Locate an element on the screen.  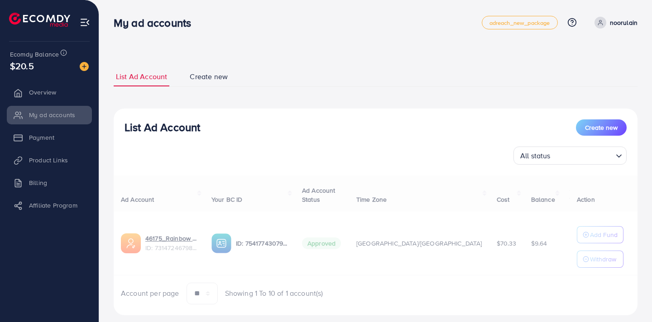
span: All status is located at coordinates (535, 156).